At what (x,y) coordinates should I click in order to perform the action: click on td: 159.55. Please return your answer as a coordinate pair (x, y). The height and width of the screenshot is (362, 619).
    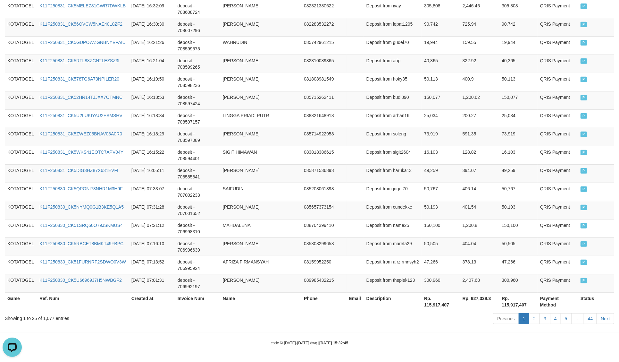
    Looking at the image, I should click on (479, 45).